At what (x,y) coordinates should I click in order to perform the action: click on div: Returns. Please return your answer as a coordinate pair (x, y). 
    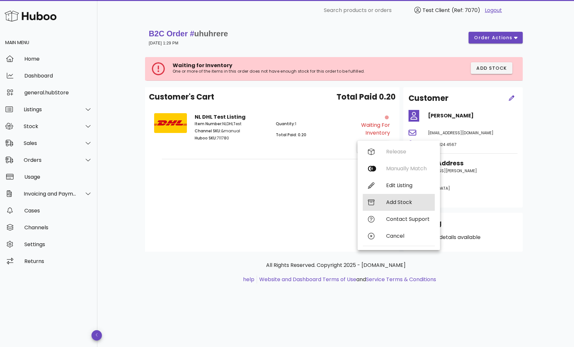
    Looking at the image, I should click on (58, 261).